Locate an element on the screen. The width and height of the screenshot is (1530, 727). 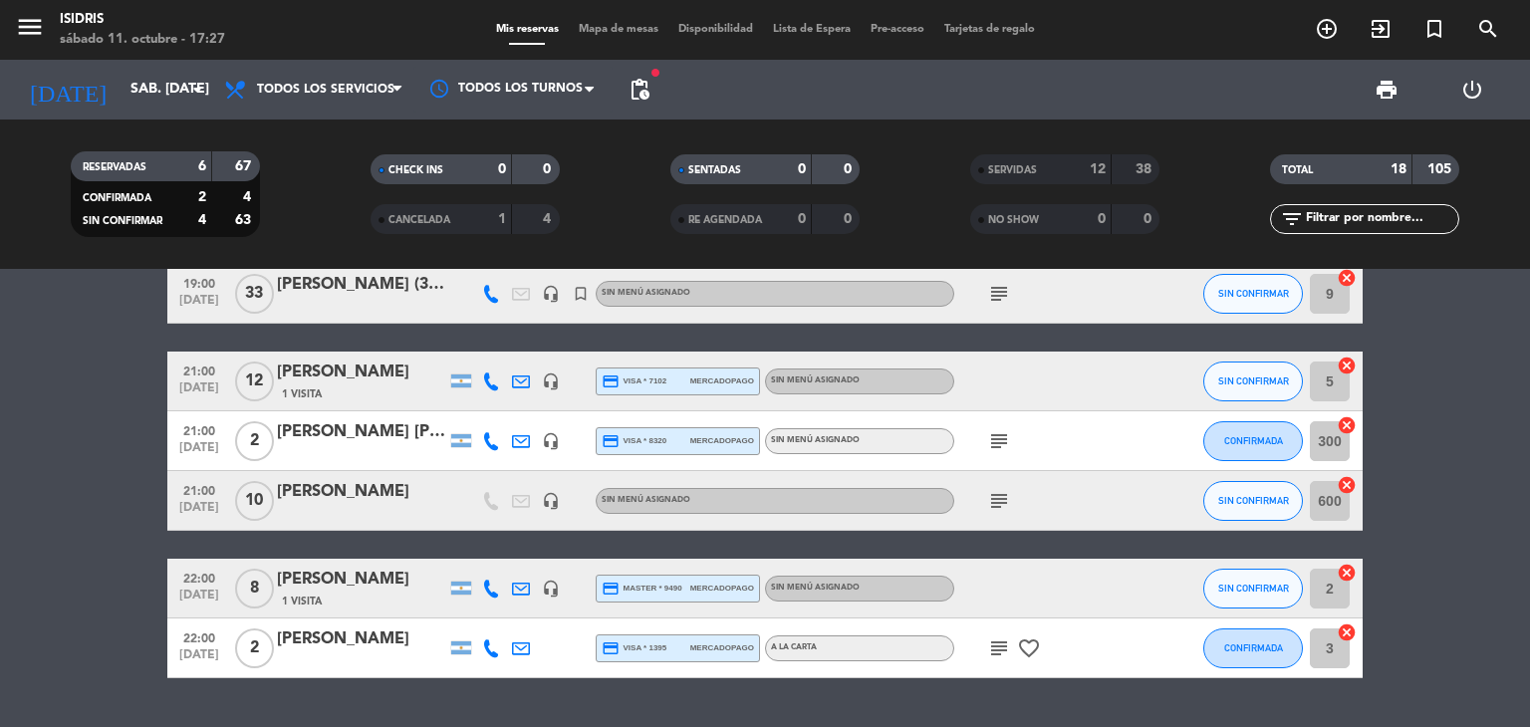
i: arrow_drop_down is located at coordinates (197, 90).